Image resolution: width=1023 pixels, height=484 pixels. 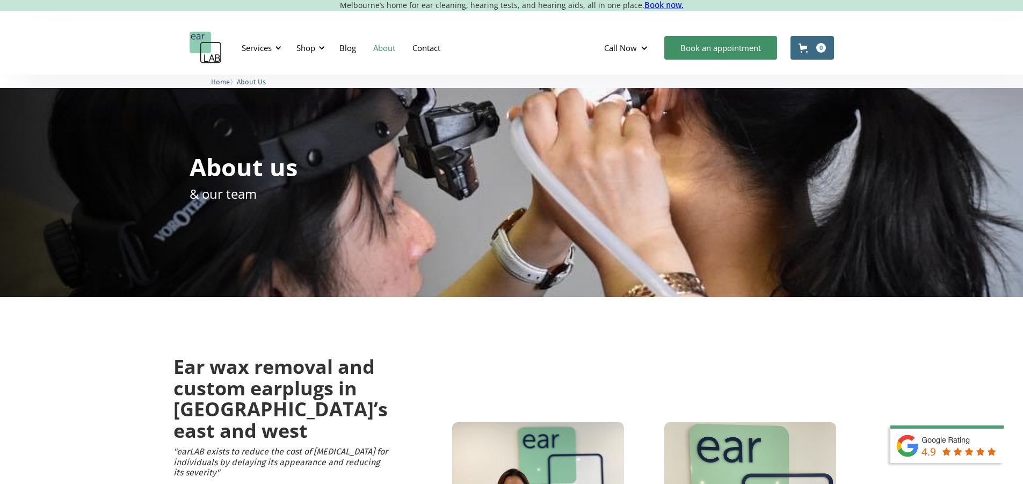 What do you see at coordinates (251, 82) in the screenshot?
I see `span: About Us` at bounding box center [251, 82].